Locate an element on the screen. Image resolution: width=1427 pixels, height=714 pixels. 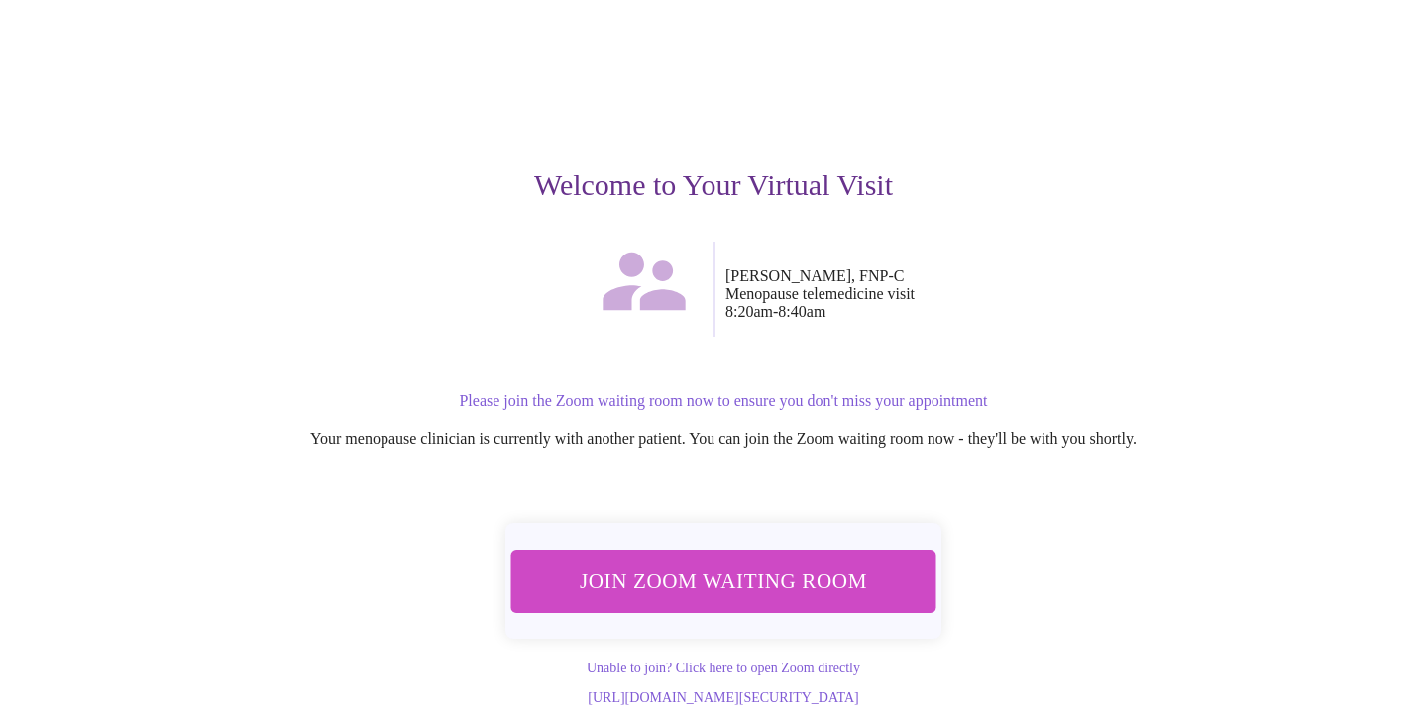
h3: Welcome to Your Virtual Visit is located at coordinates (713, 185).